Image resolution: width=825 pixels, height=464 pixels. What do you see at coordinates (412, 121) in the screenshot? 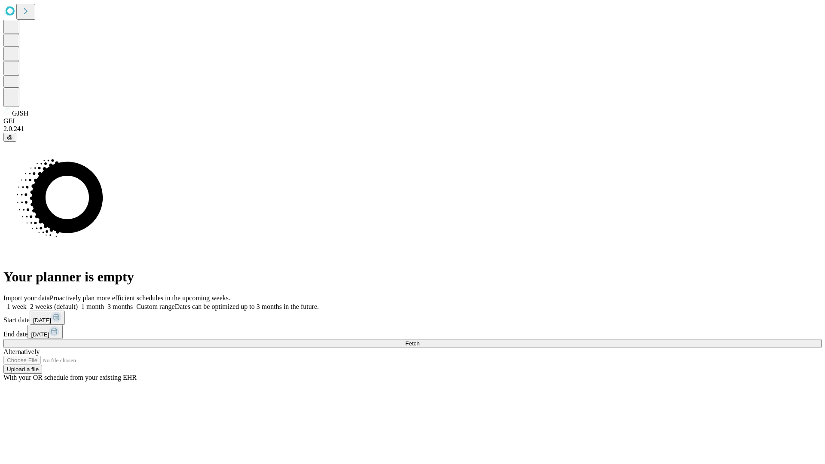
I see `div: GEI` at bounding box center [412, 121].